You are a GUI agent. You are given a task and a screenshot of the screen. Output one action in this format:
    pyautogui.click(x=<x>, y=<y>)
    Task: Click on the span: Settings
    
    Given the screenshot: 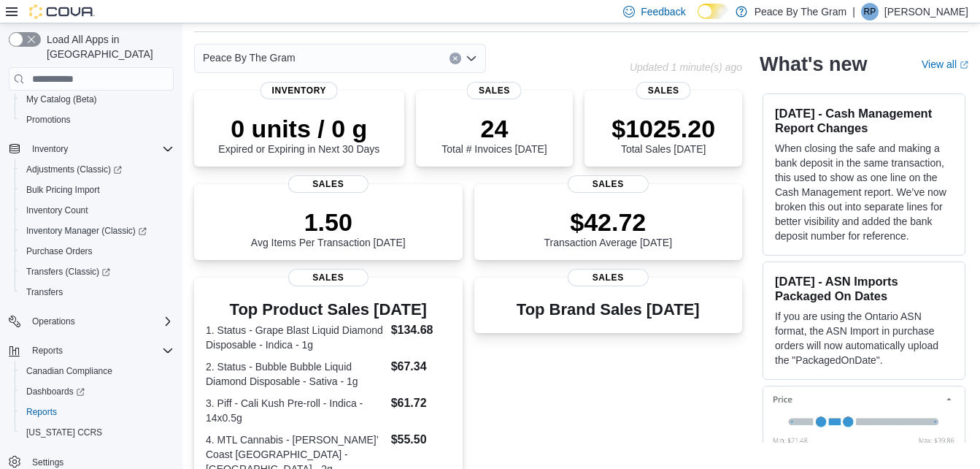 What is the action you would take?
    pyautogui.click(x=47, y=462)
    